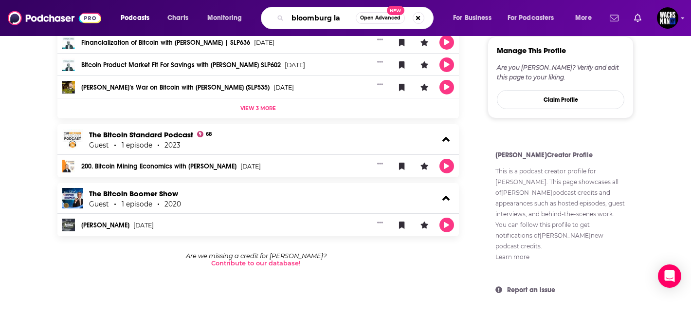 This screenshot has height=317, width=691. I want to click on img: The Bitcoin Standard Podcast, so click(73, 139).